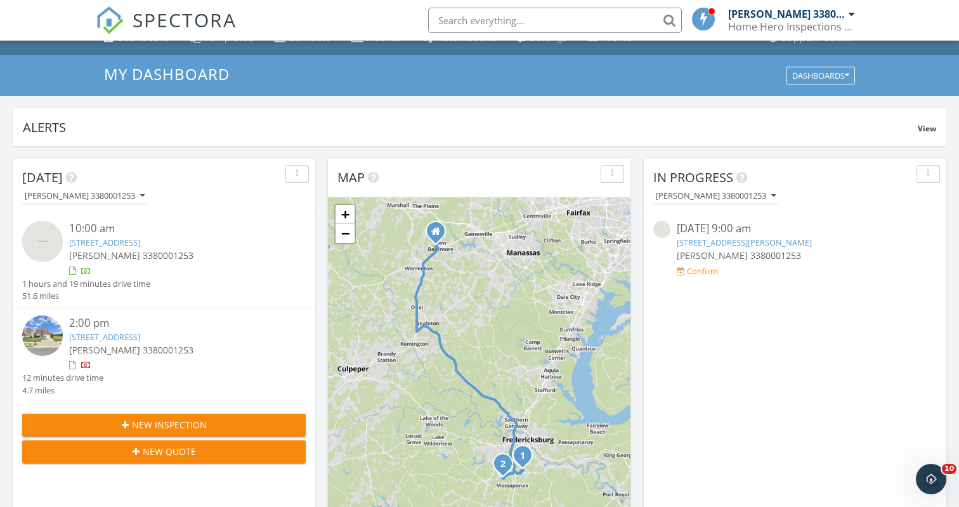  I want to click on span: SPECTORA, so click(185, 20).